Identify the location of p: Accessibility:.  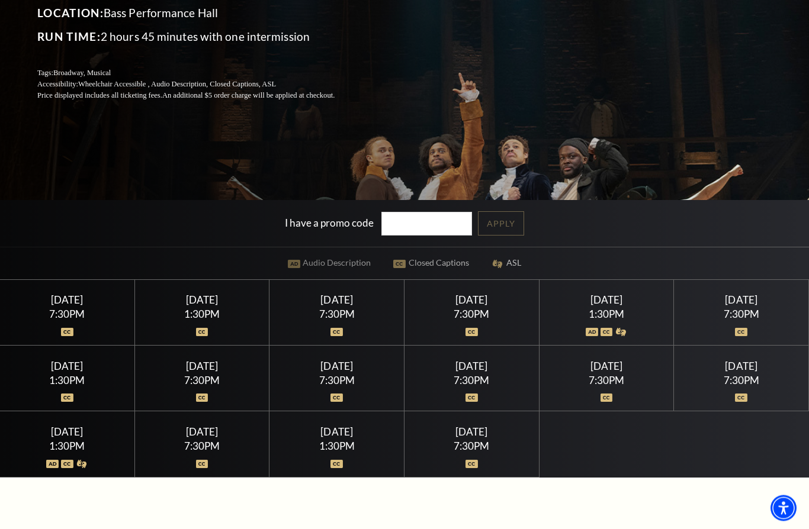
(200, 85).